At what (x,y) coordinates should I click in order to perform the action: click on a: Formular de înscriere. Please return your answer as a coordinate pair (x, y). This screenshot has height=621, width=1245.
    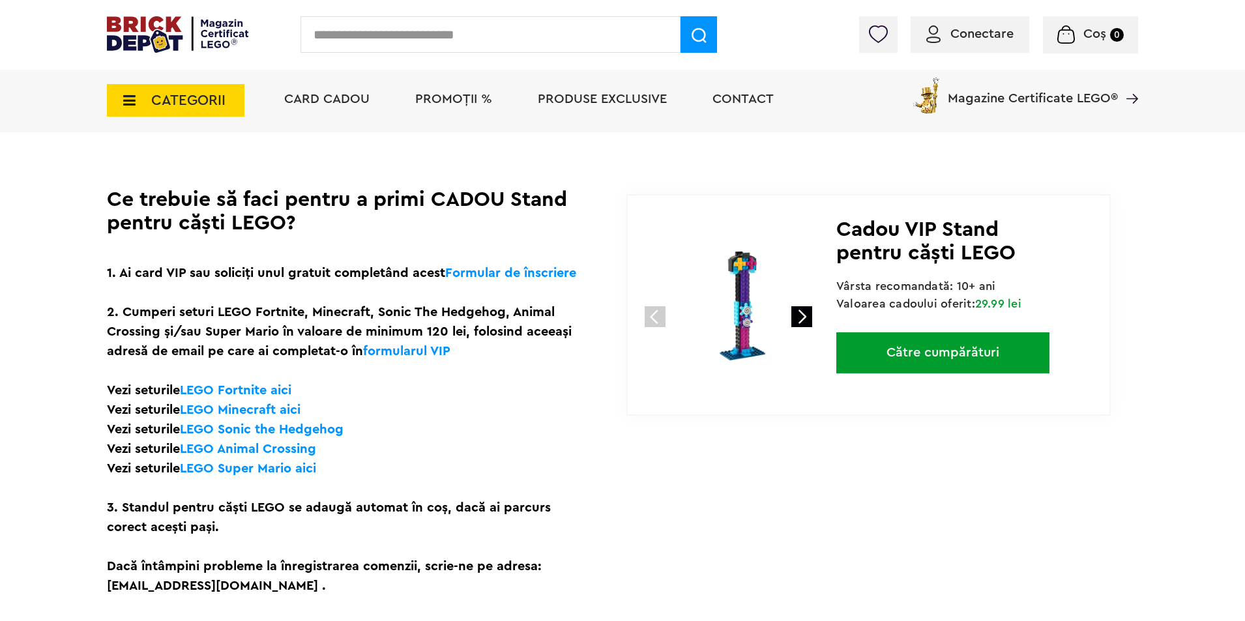
    Looking at the image, I should click on (510, 273).